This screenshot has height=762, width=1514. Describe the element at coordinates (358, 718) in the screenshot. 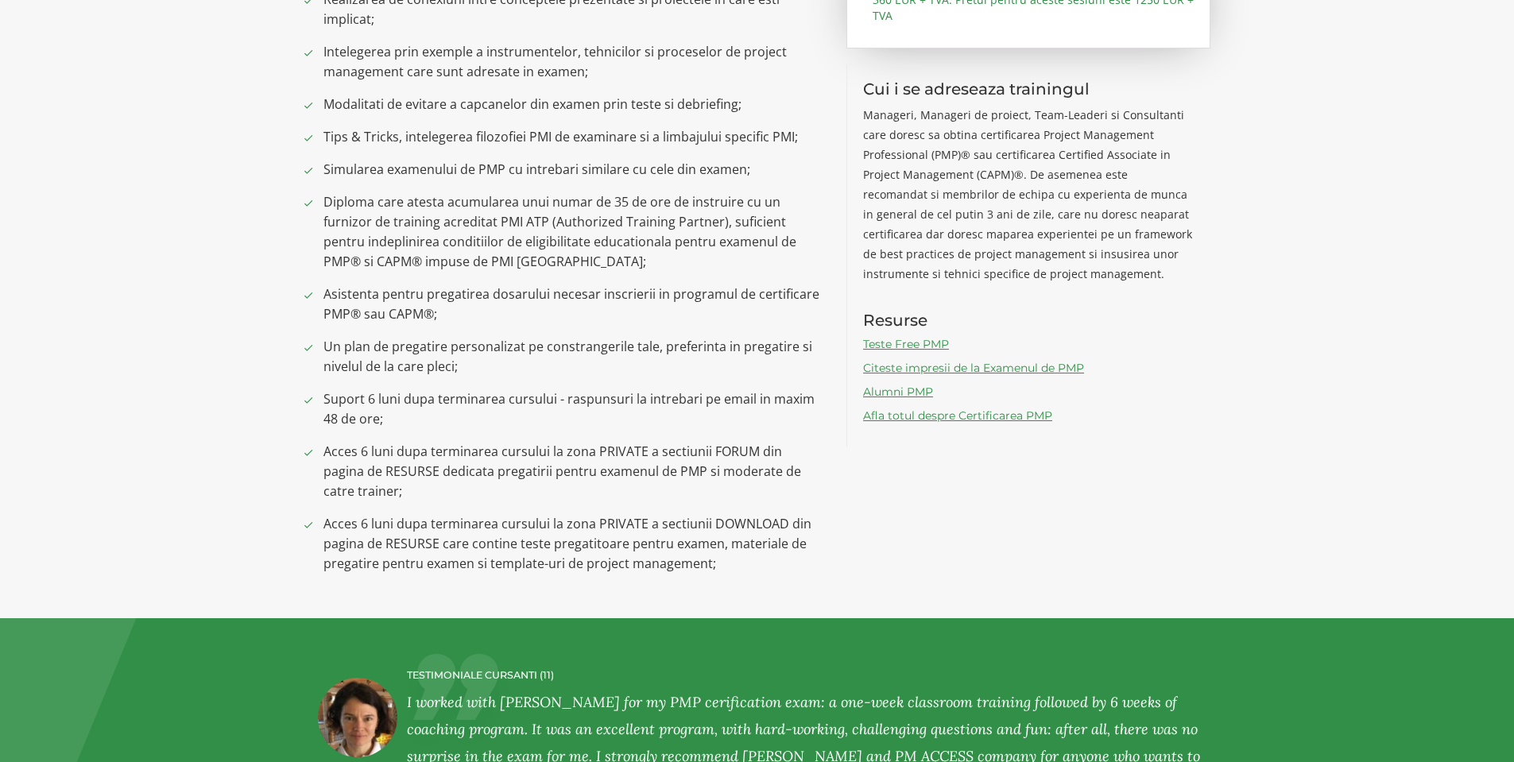

I see `img: Alina Boboc` at that location.